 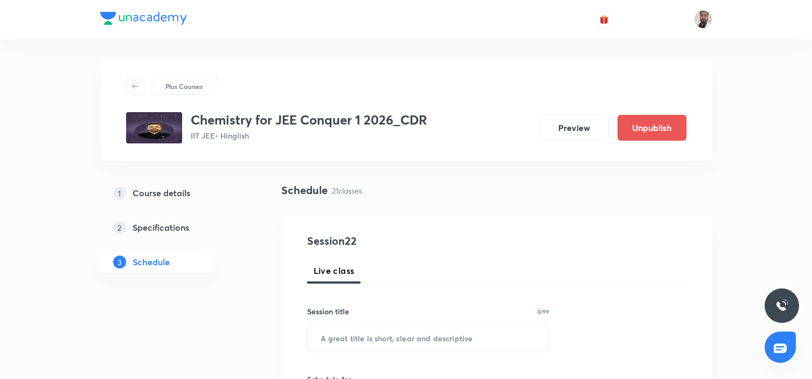 What do you see at coordinates (309, 135) in the screenshot?
I see `p: IIT JEE • Hinglish` at bounding box center [309, 135].